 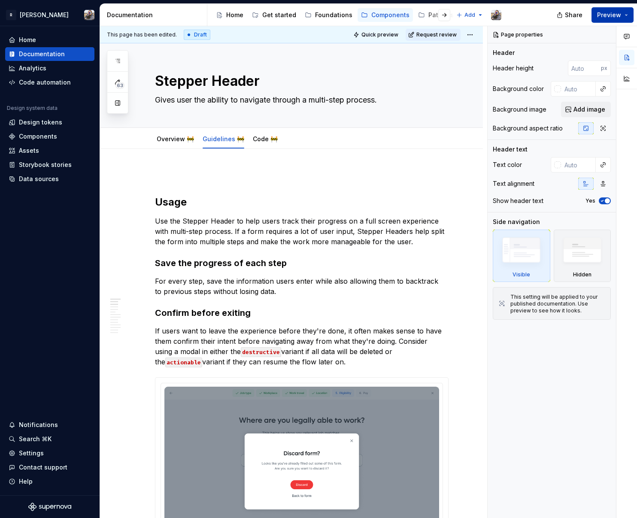 What do you see at coordinates (604, 68) in the screenshot?
I see `p: px` at bounding box center [604, 68].